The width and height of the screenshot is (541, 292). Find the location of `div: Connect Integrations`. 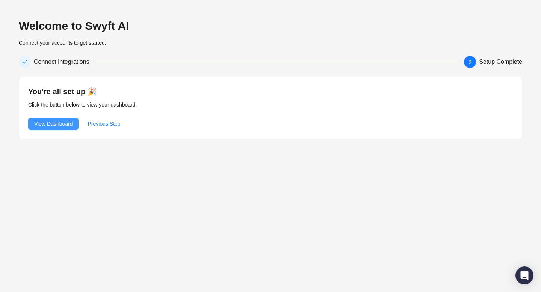

div: Connect Integrations is located at coordinates (65, 62).